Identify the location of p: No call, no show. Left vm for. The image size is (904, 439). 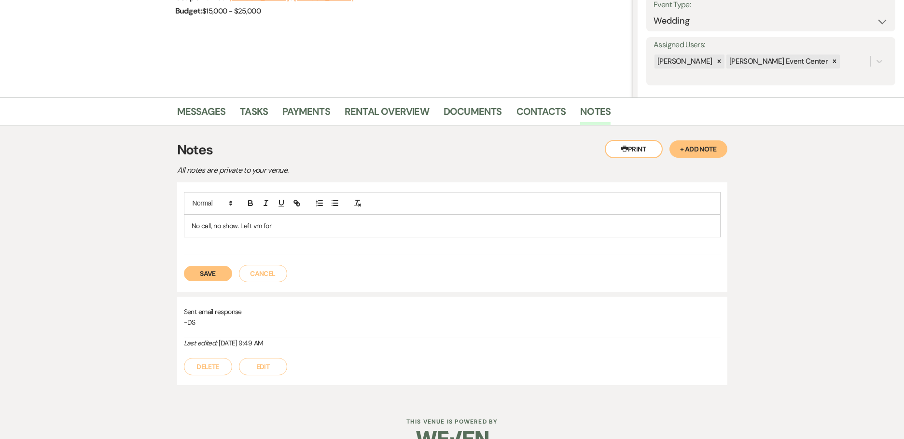
(452, 226).